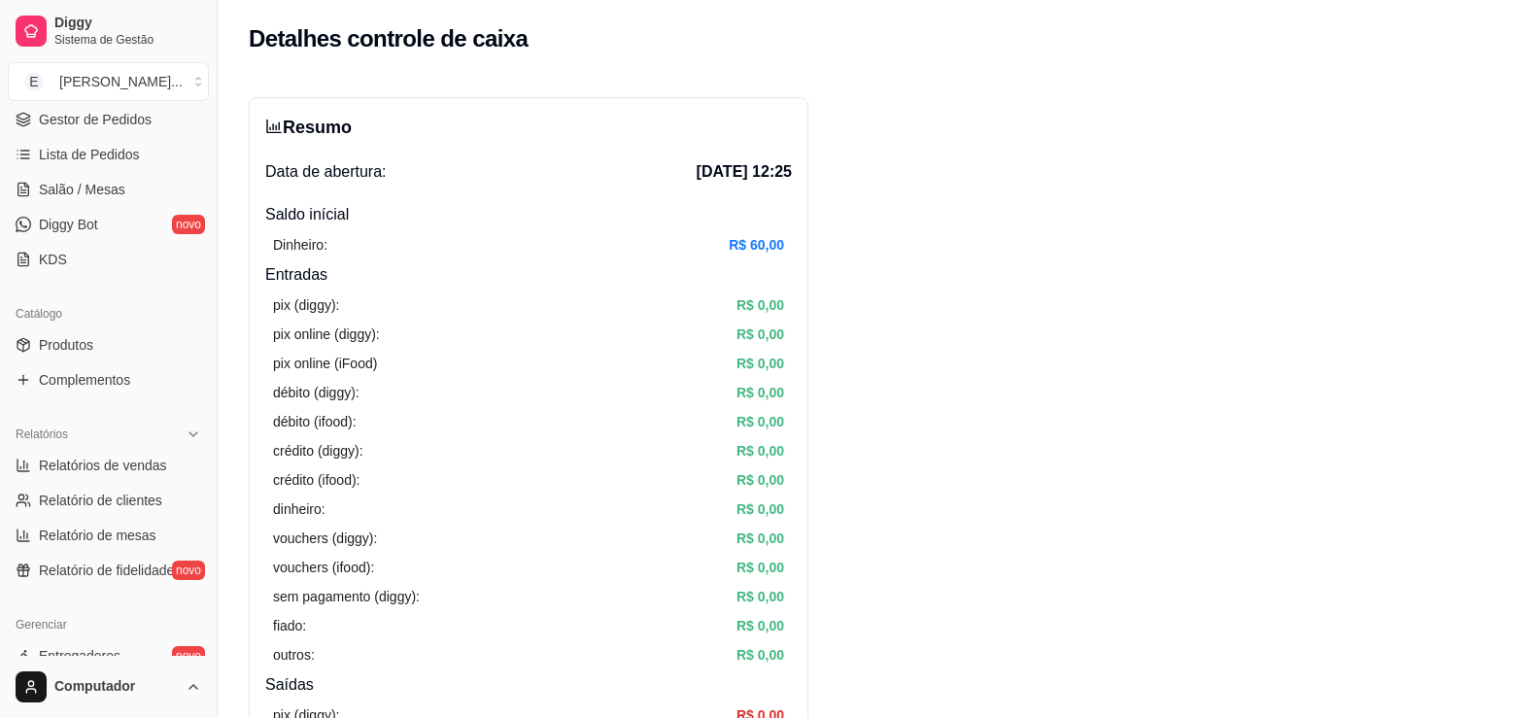  What do you see at coordinates (85, 380) in the screenshot?
I see `span: Complementos` at bounding box center [85, 380].